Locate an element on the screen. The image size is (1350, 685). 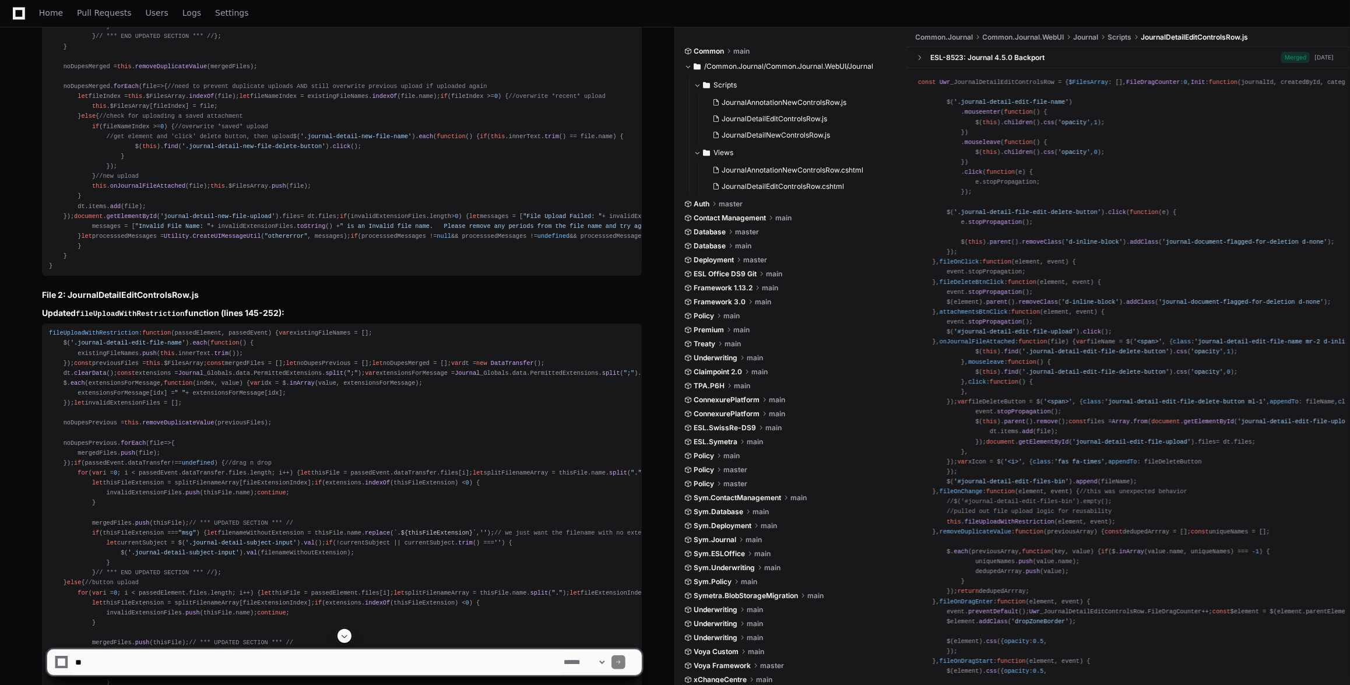
span: class is located at coordinates (1092, 402).